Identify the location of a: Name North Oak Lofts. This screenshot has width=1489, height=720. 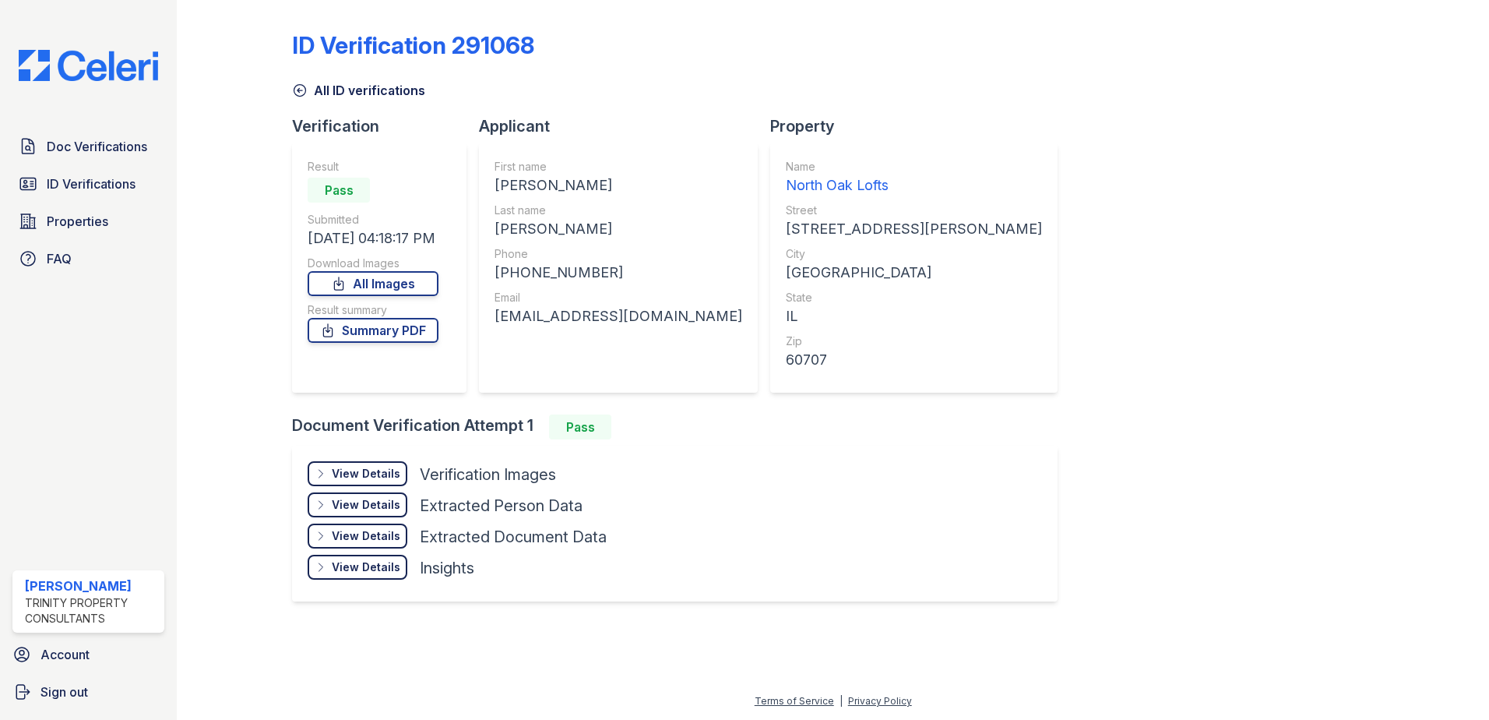
(914, 178).